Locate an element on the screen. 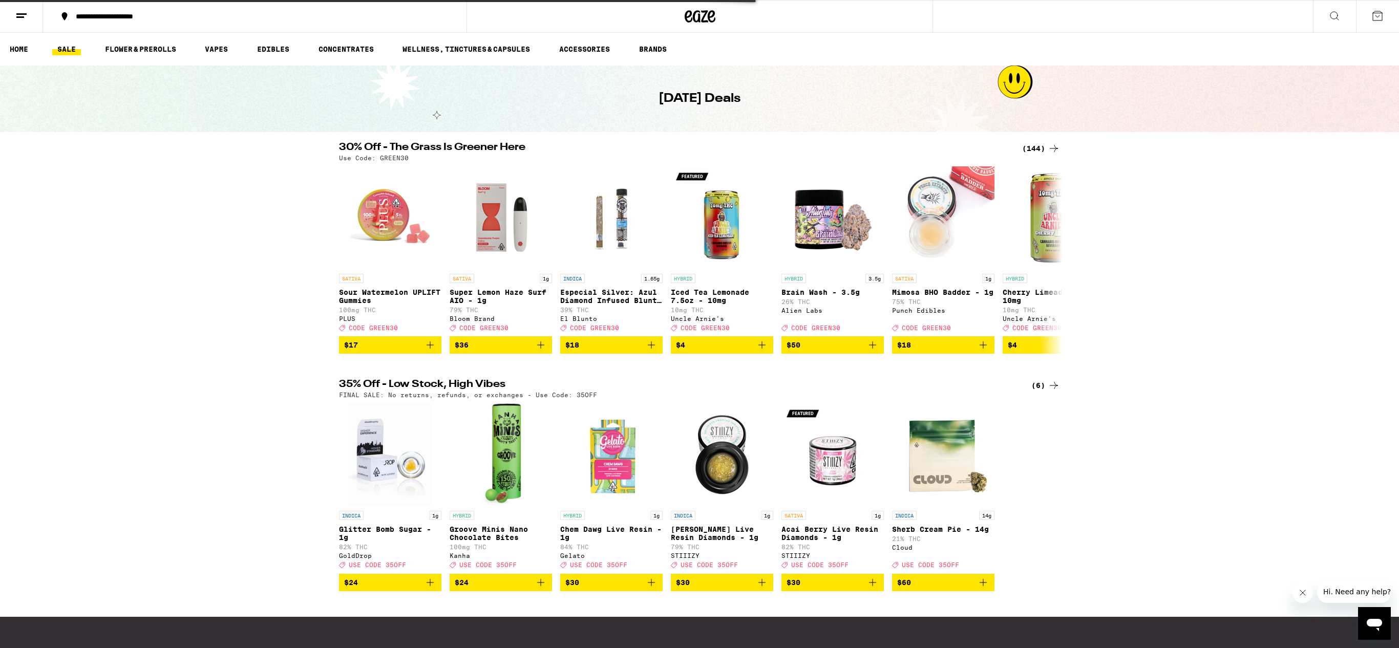  p: 39% THC is located at coordinates (611, 310).